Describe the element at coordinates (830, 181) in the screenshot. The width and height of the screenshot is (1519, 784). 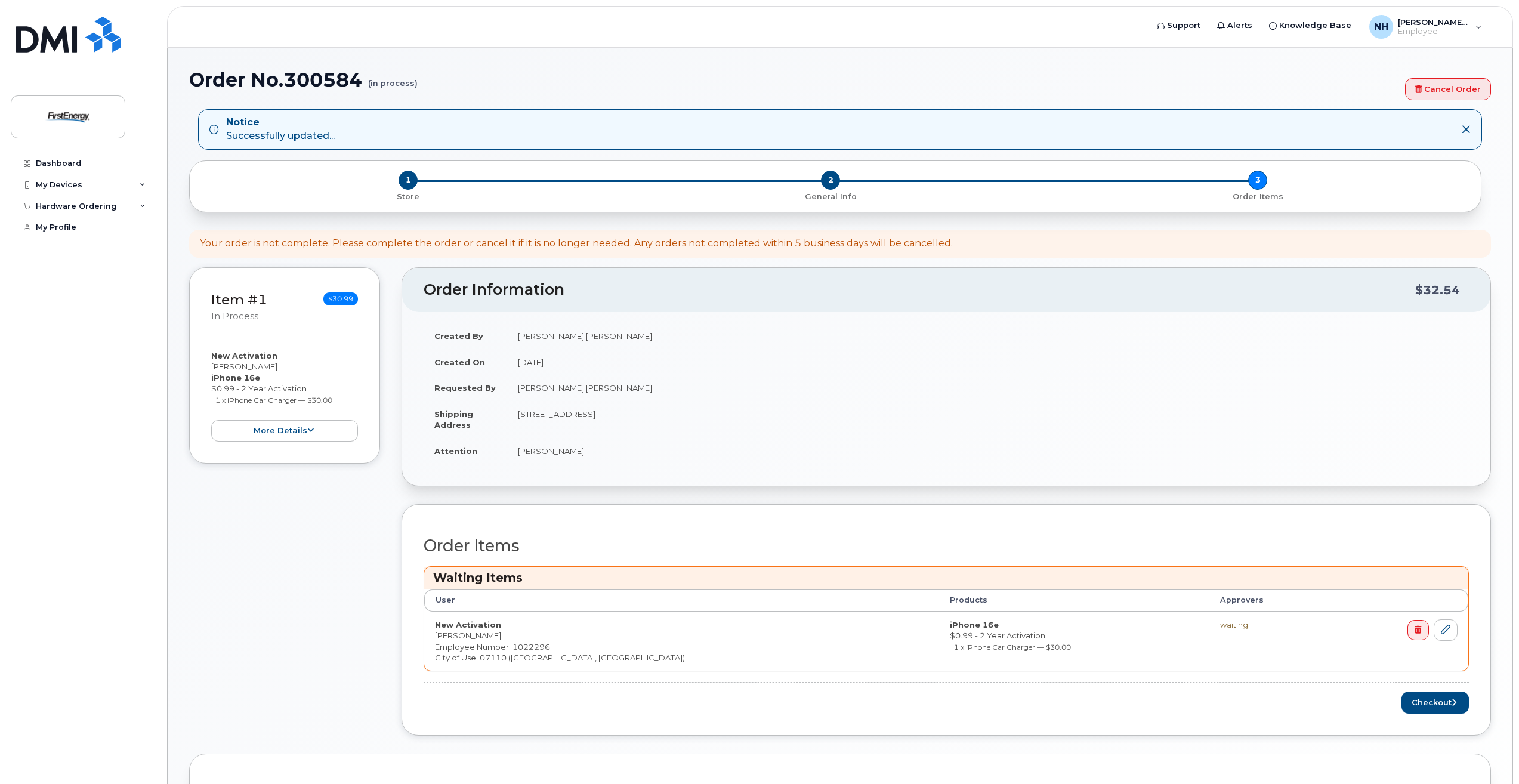
I see `span: 2` at that location.